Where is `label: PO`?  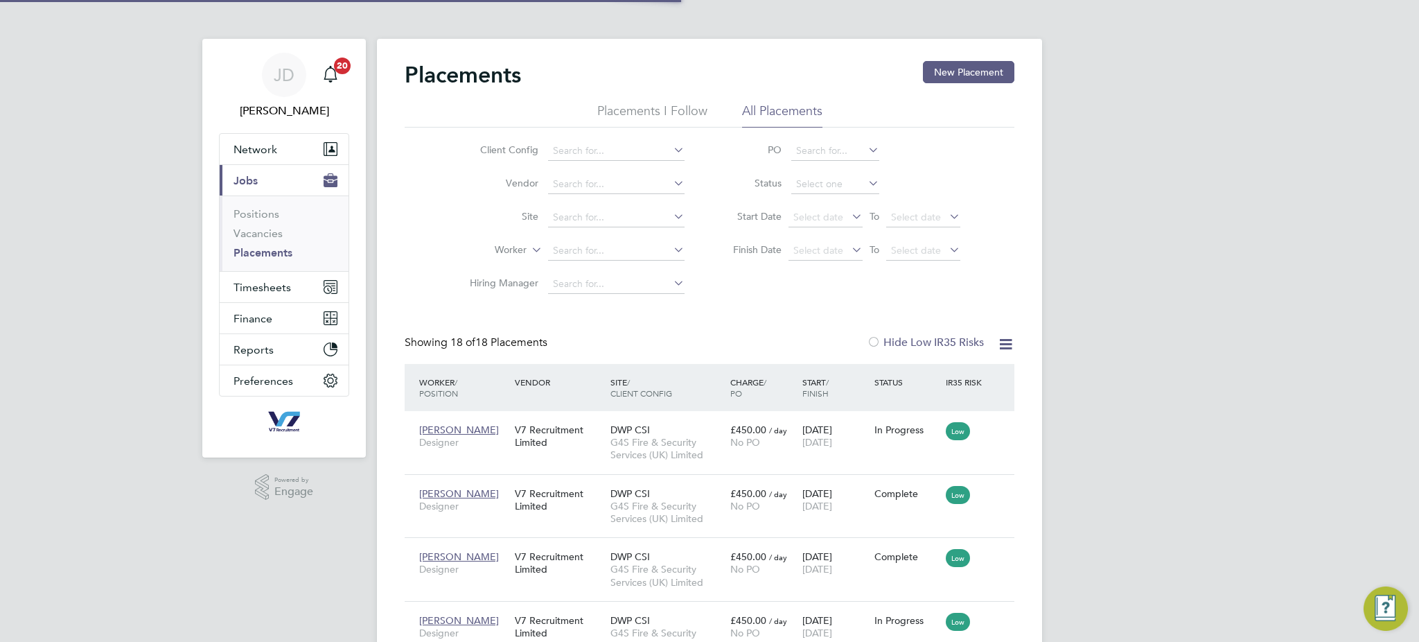 label: PO is located at coordinates (750, 150).